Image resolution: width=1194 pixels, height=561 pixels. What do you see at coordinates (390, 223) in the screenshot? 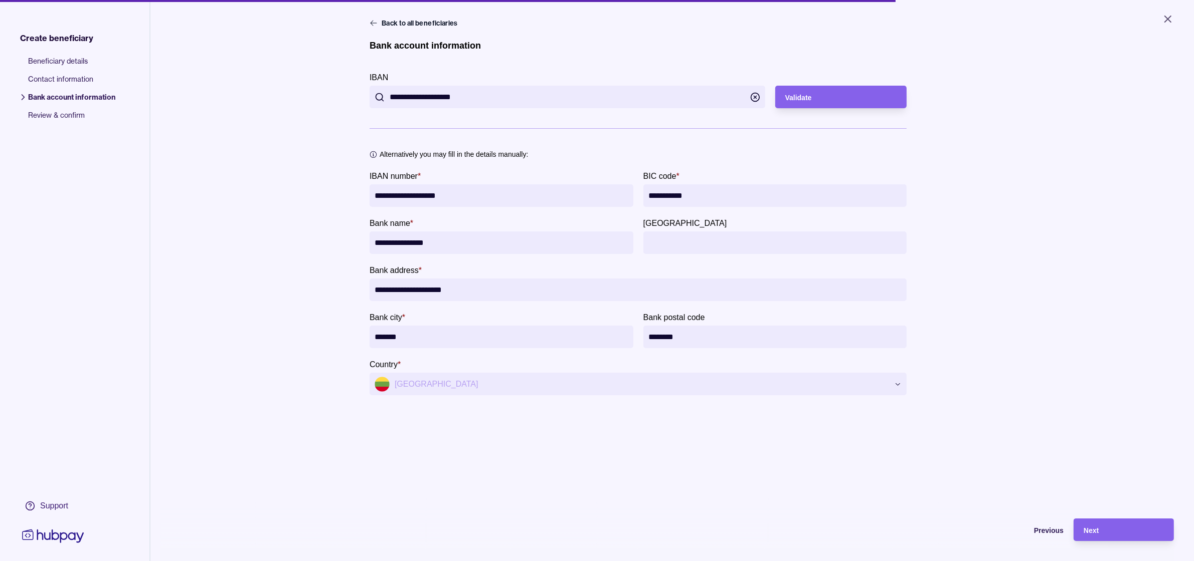
I see `p: Bank name` at bounding box center [390, 223].